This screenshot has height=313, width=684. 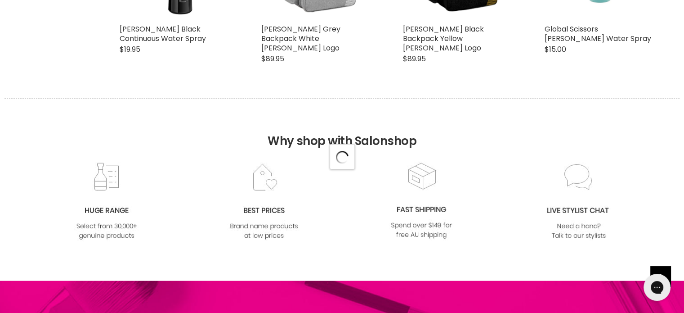 I want to click on a: Back to top, so click(x=660, y=276).